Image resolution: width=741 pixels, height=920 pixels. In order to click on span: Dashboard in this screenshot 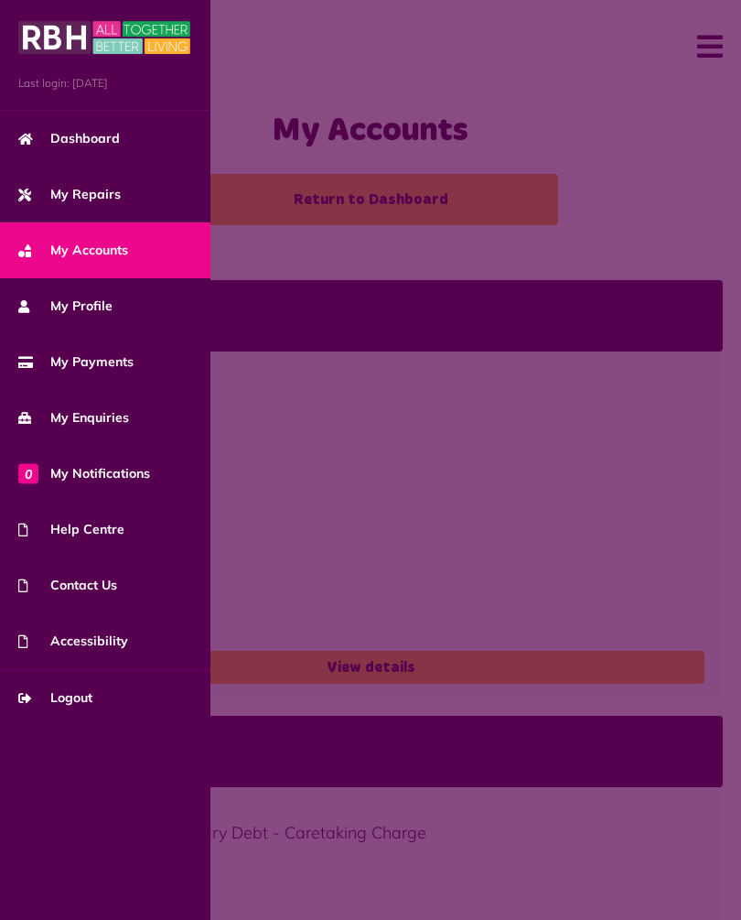, I will do `click(69, 138)`.